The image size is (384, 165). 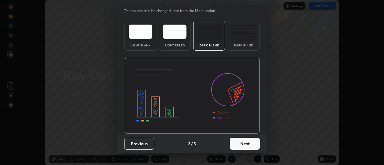 What do you see at coordinates (140, 45) in the screenshot?
I see `div: Light Blank` at bounding box center [140, 45].